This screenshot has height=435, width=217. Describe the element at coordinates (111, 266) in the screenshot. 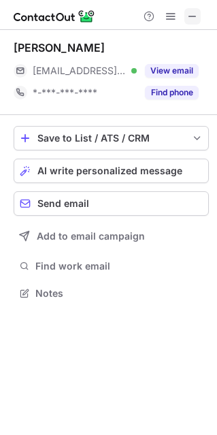

I see `button: Find work email` at that location.